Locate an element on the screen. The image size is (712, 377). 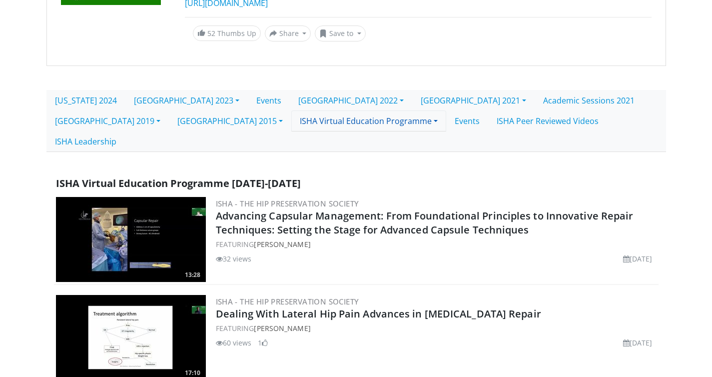
a: Academic Sessions 2021 is located at coordinates (588, 100).